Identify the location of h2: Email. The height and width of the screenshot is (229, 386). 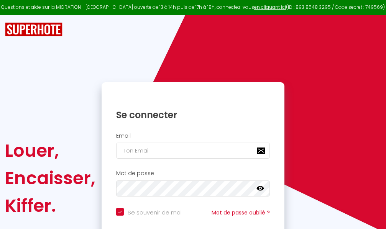
(193, 136).